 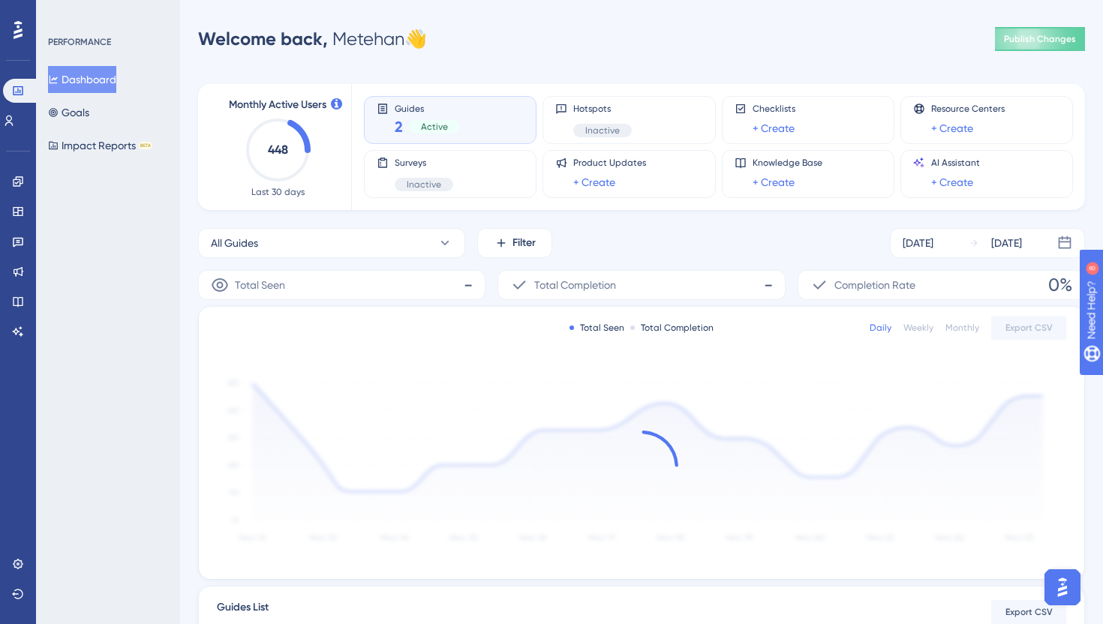 What do you see at coordinates (968, 109) in the screenshot?
I see `span: Resource Centers` at bounding box center [968, 109].